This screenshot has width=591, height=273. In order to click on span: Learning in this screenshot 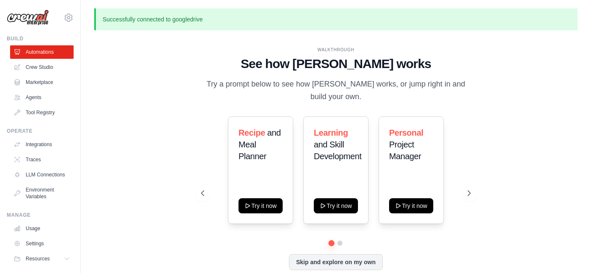, I will do `click(330, 133)`.